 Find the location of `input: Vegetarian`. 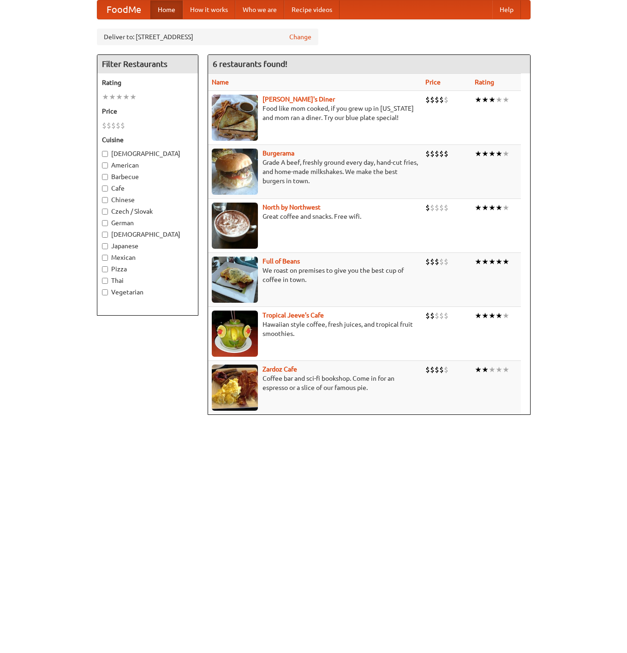

input: Vegetarian is located at coordinates (105, 292).